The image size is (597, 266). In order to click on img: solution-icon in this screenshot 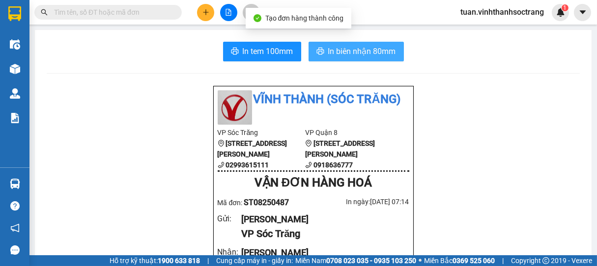, I will do `click(15, 118)`.